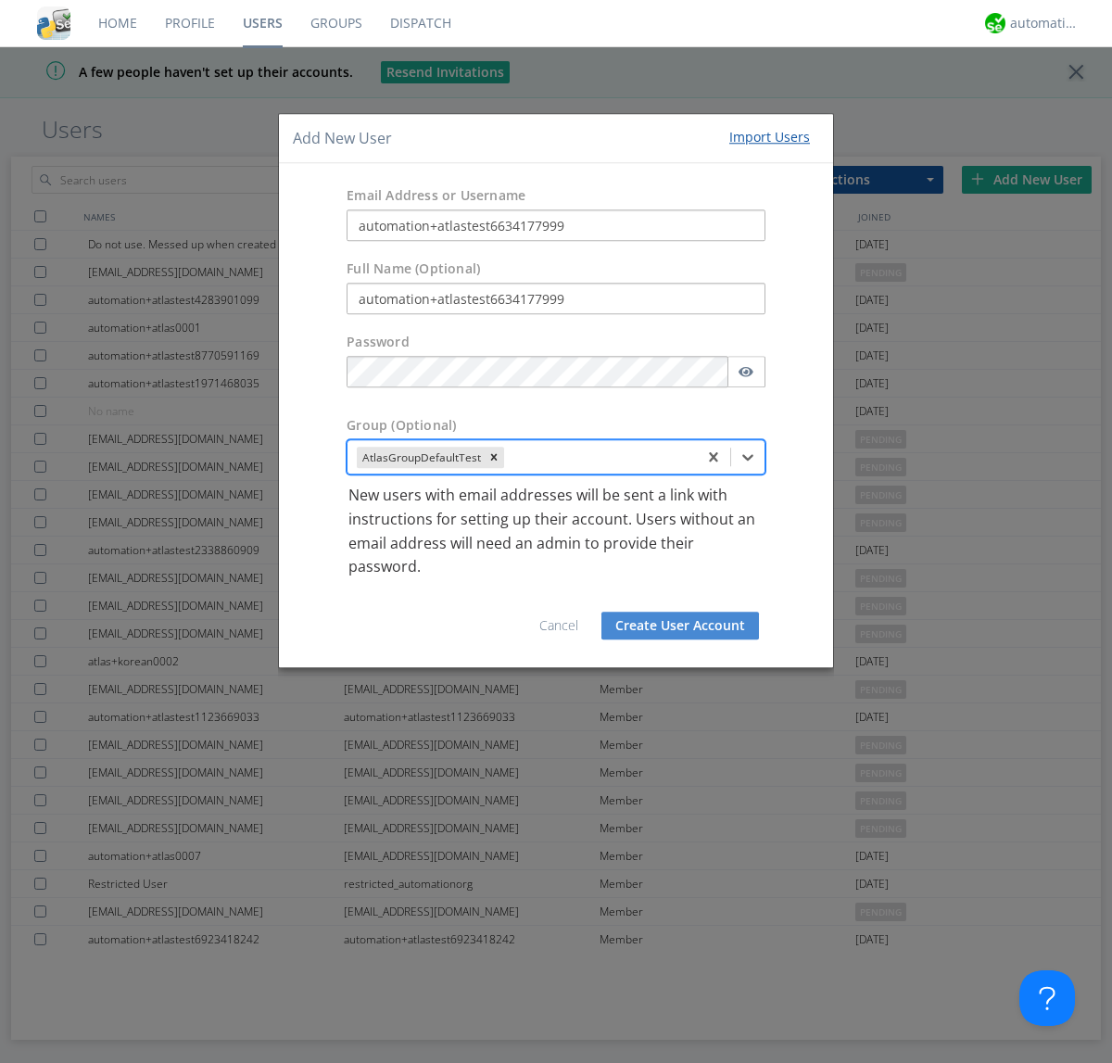 Image resolution: width=1112 pixels, height=1063 pixels. What do you see at coordinates (556, 226) in the screenshot?
I see `input: e.g. email@address.com, Housekeeping1` at bounding box center [556, 226].